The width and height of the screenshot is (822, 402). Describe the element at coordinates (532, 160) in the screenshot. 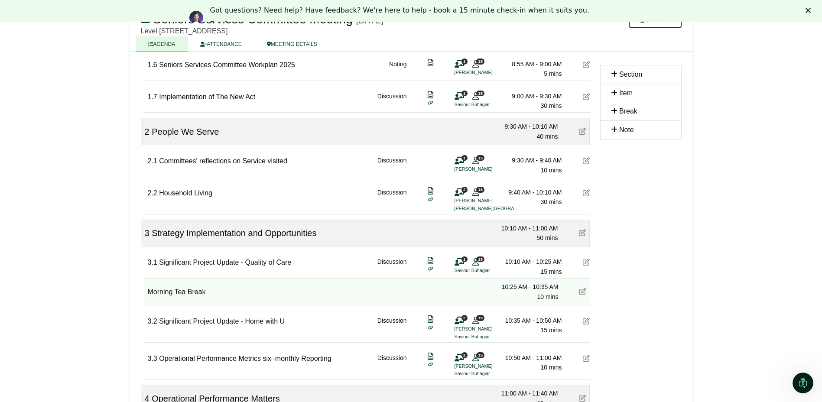

I see `div: 9:30 AM - 9:40 AM` at that location.